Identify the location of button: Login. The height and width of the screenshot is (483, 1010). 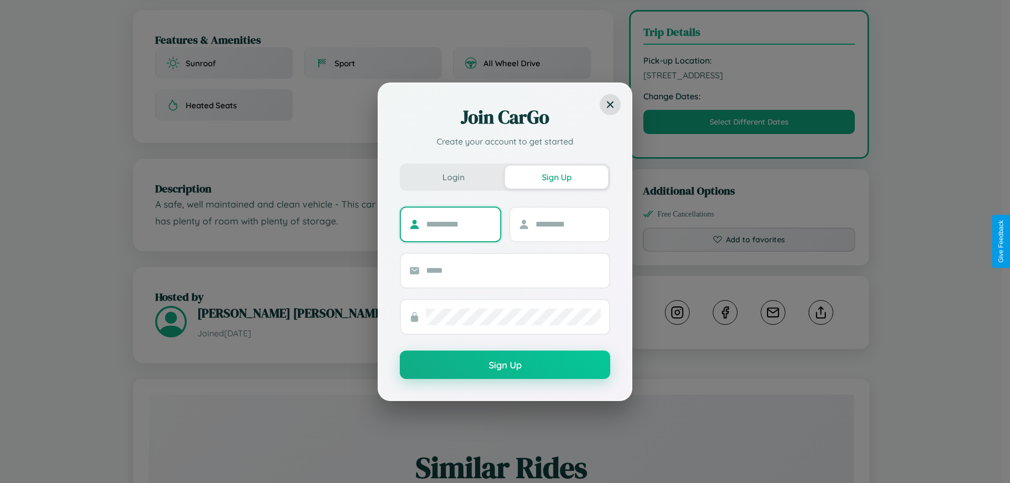
(453, 177).